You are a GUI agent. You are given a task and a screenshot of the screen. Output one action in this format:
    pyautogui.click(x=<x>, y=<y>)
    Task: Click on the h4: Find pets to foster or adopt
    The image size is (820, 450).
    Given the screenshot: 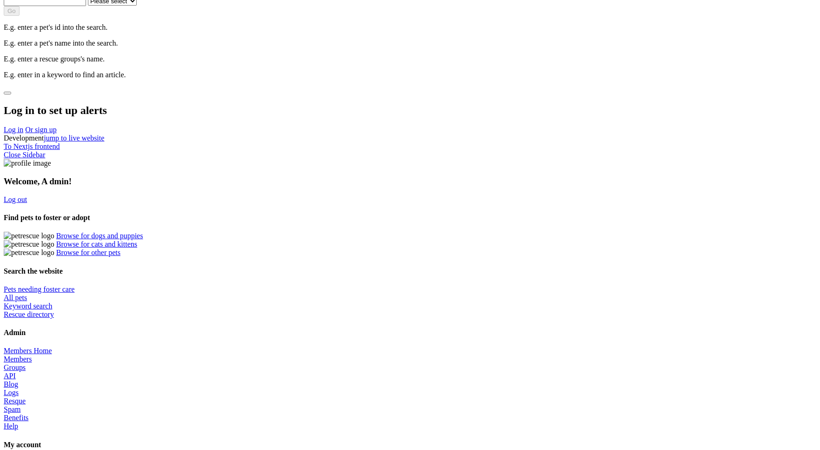 What is the action you would take?
    pyautogui.click(x=410, y=218)
    